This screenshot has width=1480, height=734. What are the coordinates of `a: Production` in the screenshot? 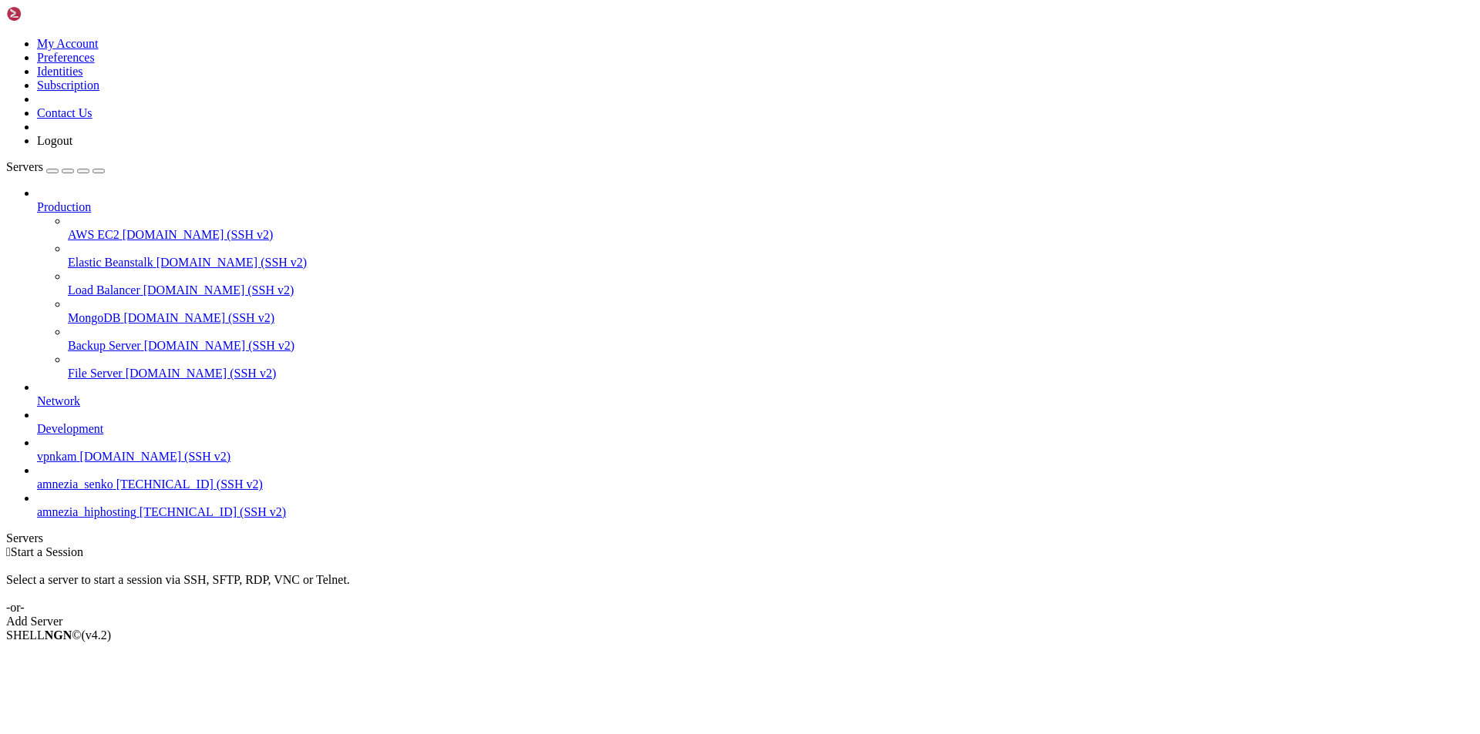 It's located at (755, 207).